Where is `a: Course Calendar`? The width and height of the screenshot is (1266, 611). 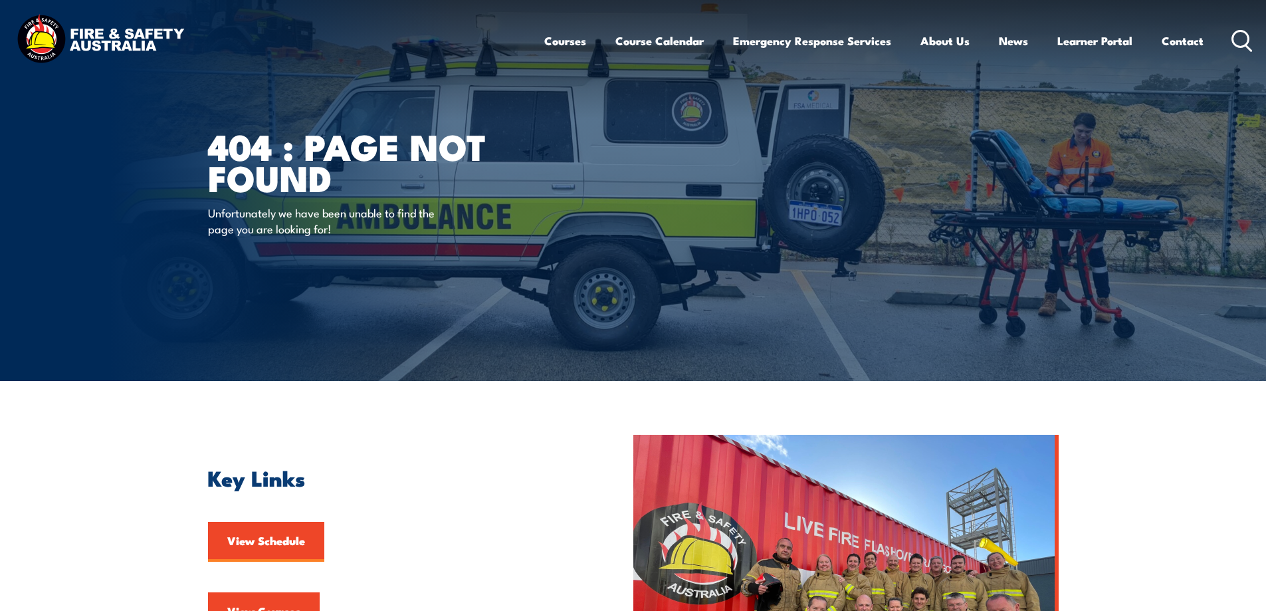 a: Course Calendar is located at coordinates (659, 41).